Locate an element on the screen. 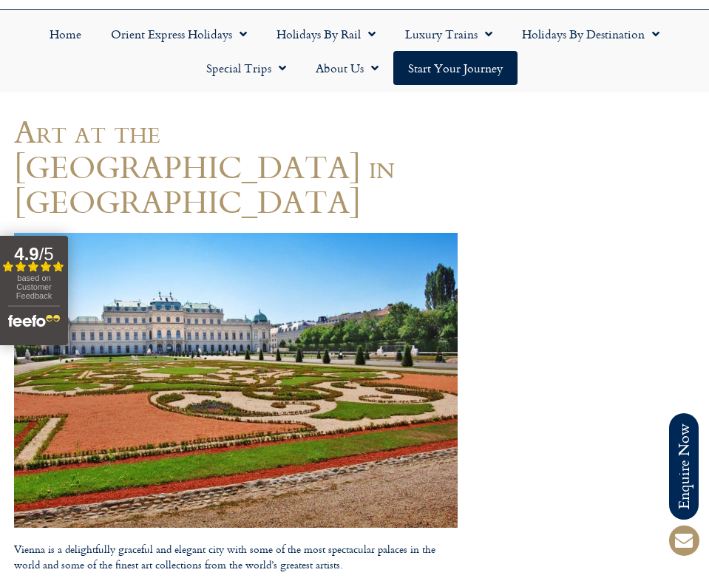  a: Luxury Trains is located at coordinates (449, 34).